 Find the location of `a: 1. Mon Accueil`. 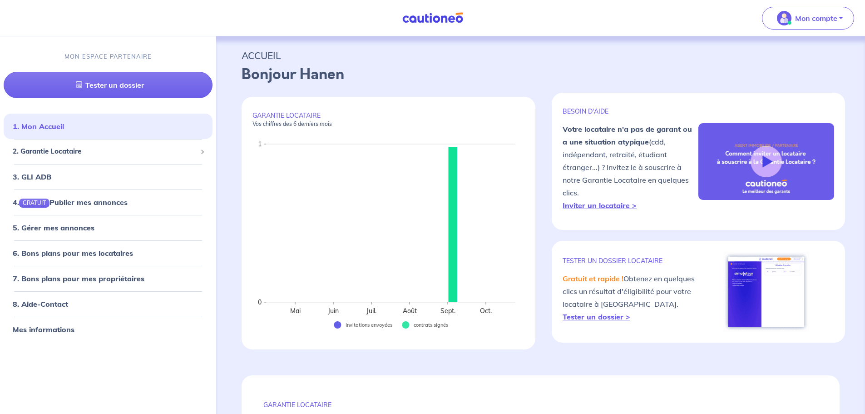

a: 1. Mon Accueil is located at coordinates (38, 126).